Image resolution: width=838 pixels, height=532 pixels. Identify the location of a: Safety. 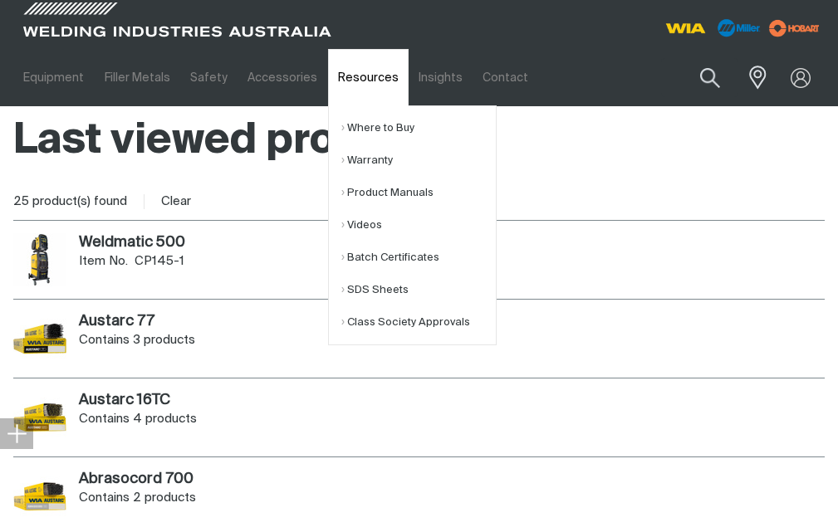
(208, 77).